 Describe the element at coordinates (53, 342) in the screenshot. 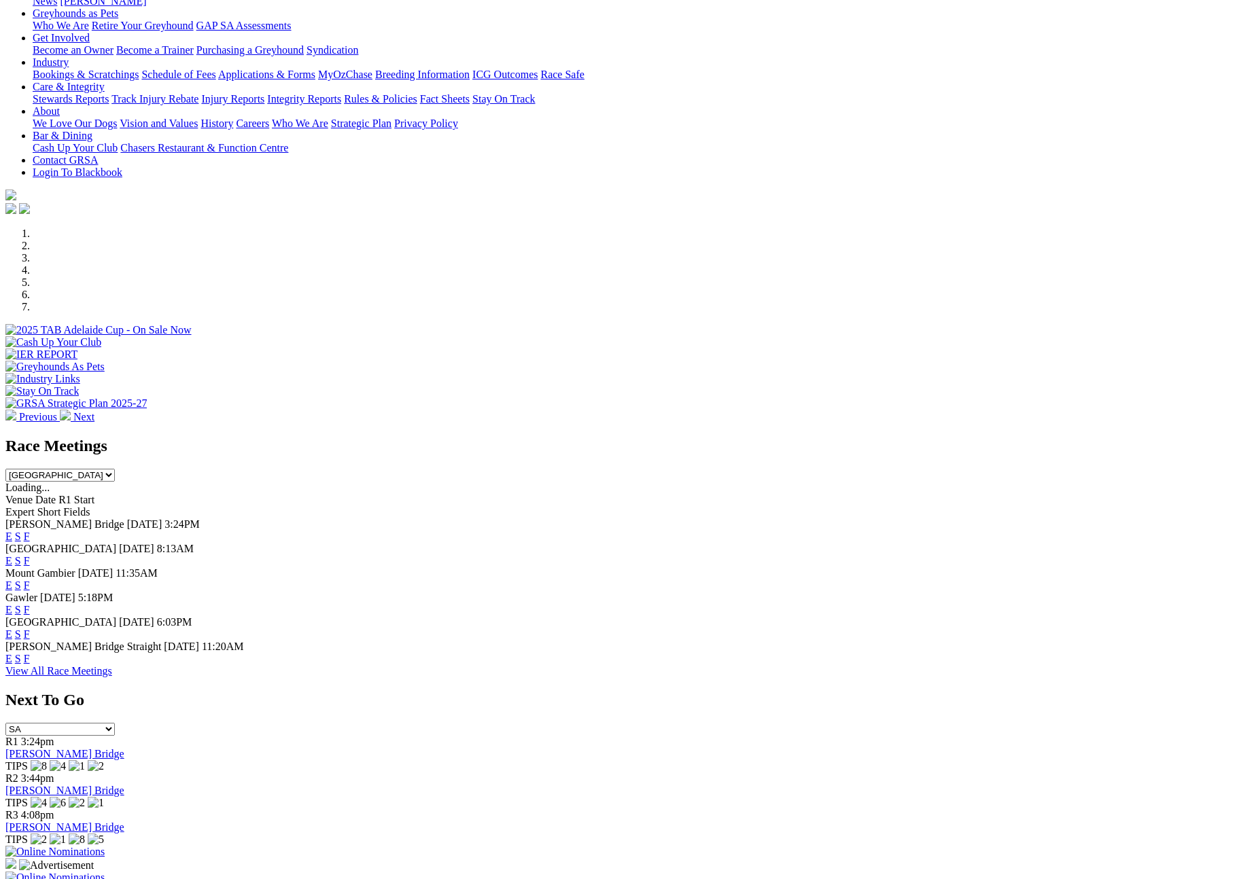

I see `img: Cash Up Your Club` at that location.